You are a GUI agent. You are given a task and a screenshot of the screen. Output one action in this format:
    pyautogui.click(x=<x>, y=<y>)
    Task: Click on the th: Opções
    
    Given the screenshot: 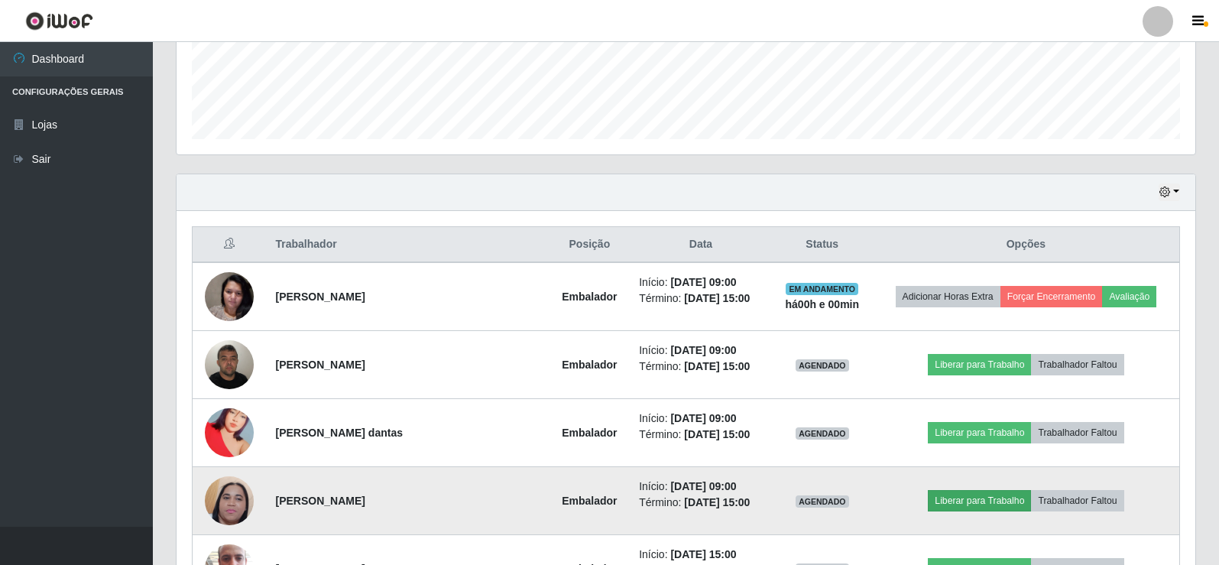 What is the action you would take?
    pyautogui.click(x=1027, y=245)
    